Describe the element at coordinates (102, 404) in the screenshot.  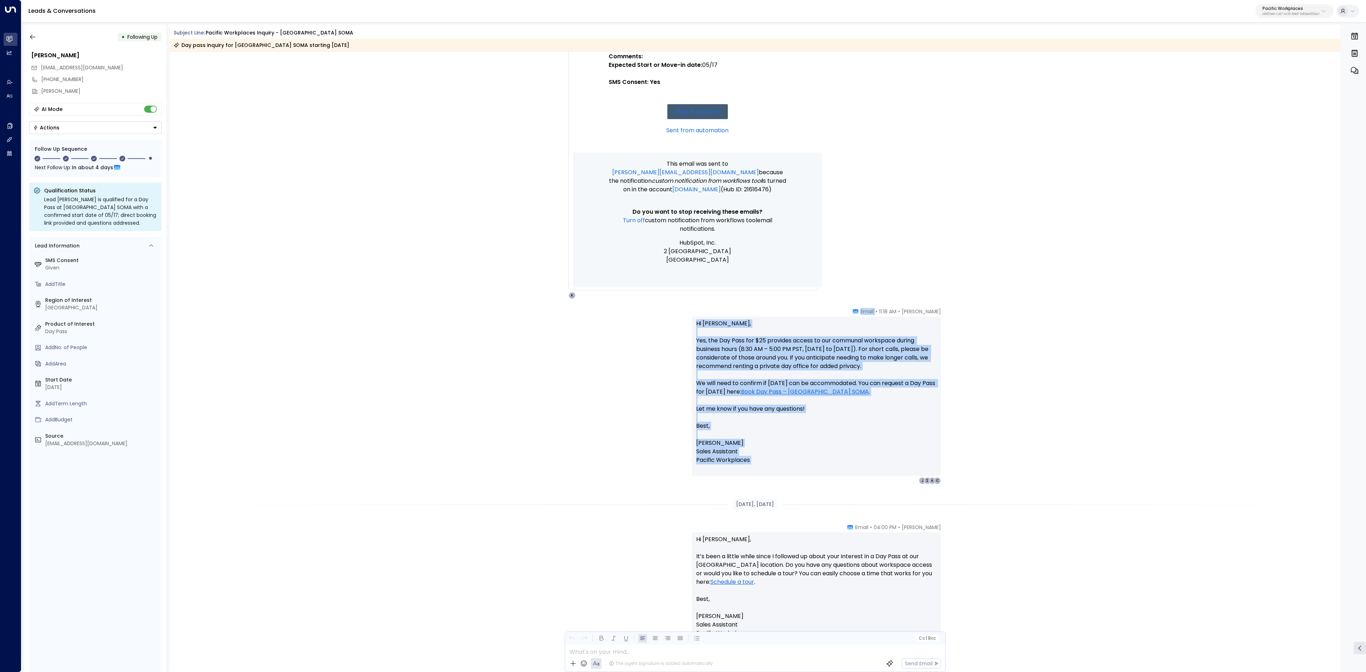
I see `div: AddTerm Length` at that location.